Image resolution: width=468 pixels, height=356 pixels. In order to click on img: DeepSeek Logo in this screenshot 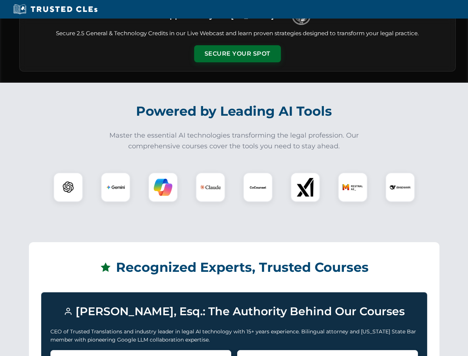, I will do `click(400, 187)`.